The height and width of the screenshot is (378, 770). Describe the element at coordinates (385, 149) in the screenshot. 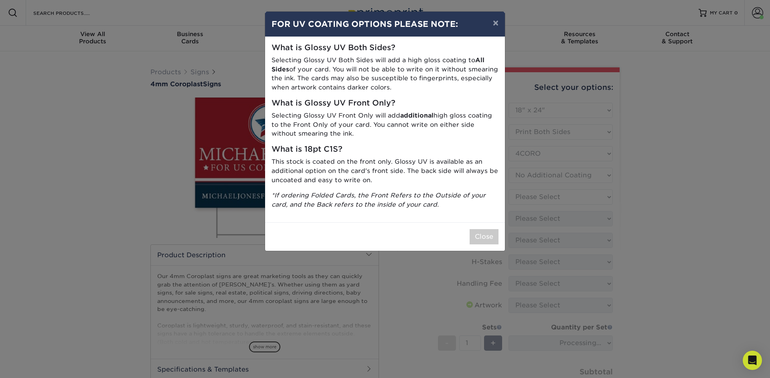

I see `h5: What is 18pt C1S?` at that location.